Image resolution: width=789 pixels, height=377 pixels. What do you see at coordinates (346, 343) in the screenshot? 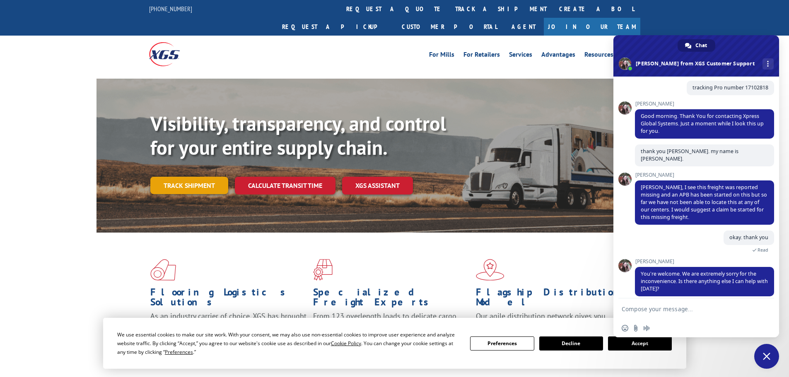
I see `span: Cookie Policy` at bounding box center [346, 343].